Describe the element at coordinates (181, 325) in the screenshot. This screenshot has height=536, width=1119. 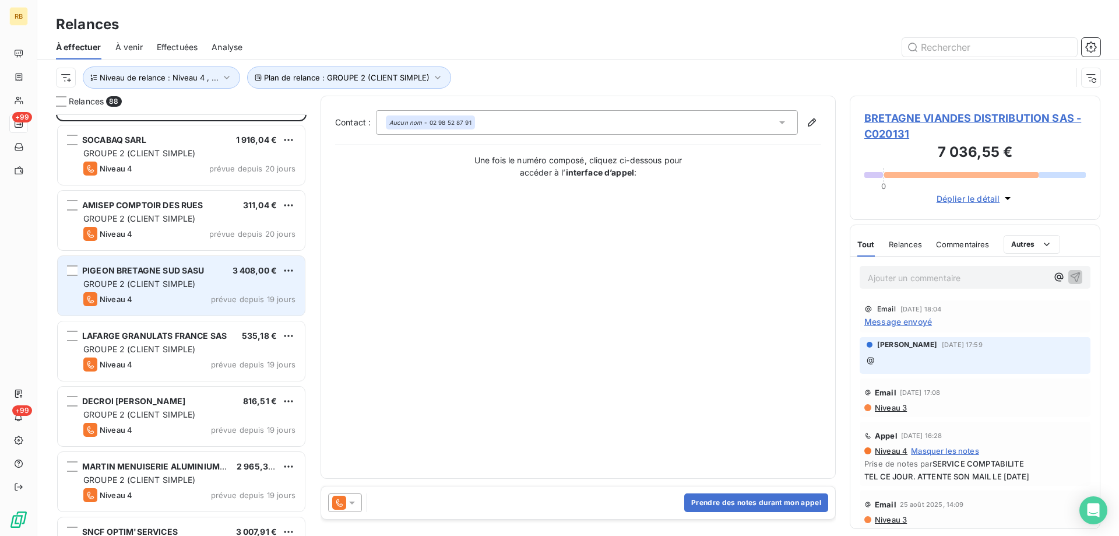
I see `div: grid` at that location.